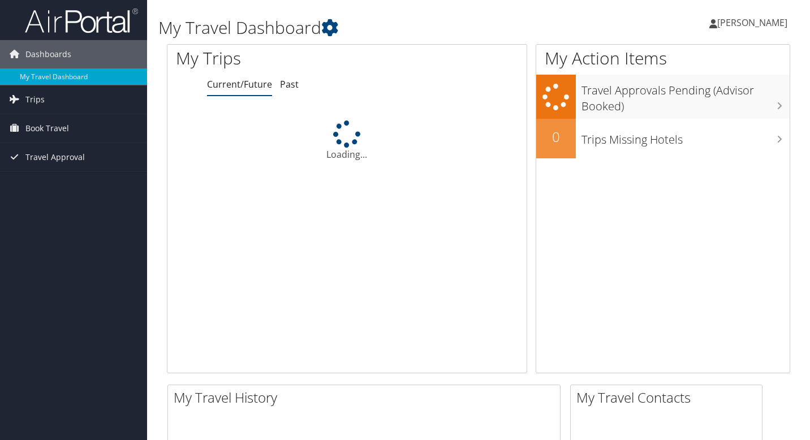  Describe the element at coordinates (669, 398) in the screenshot. I see `h2: My Travel Contacts` at that location.